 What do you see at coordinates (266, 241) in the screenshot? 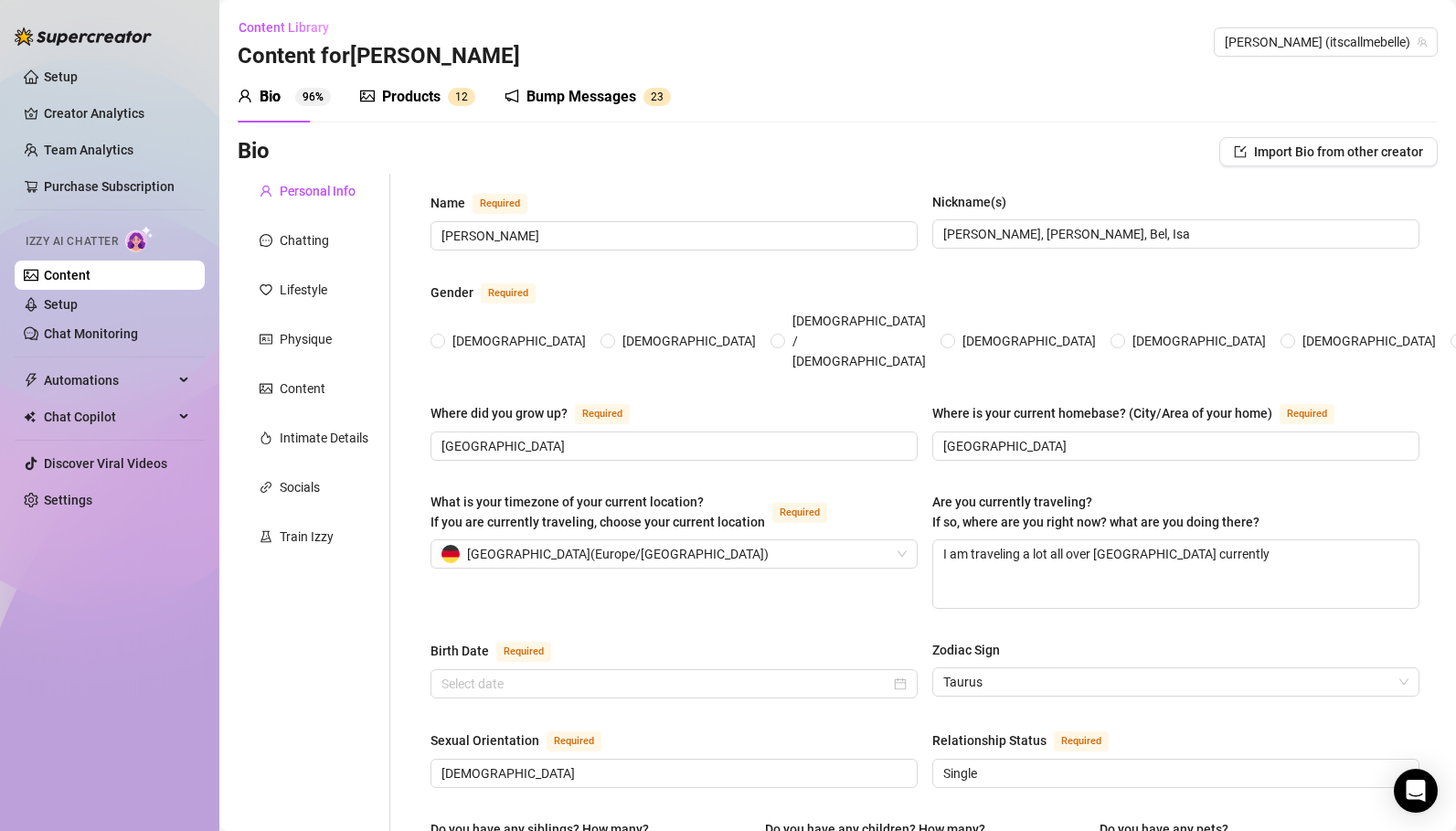
I see `span: message` at bounding box center [266, 241].